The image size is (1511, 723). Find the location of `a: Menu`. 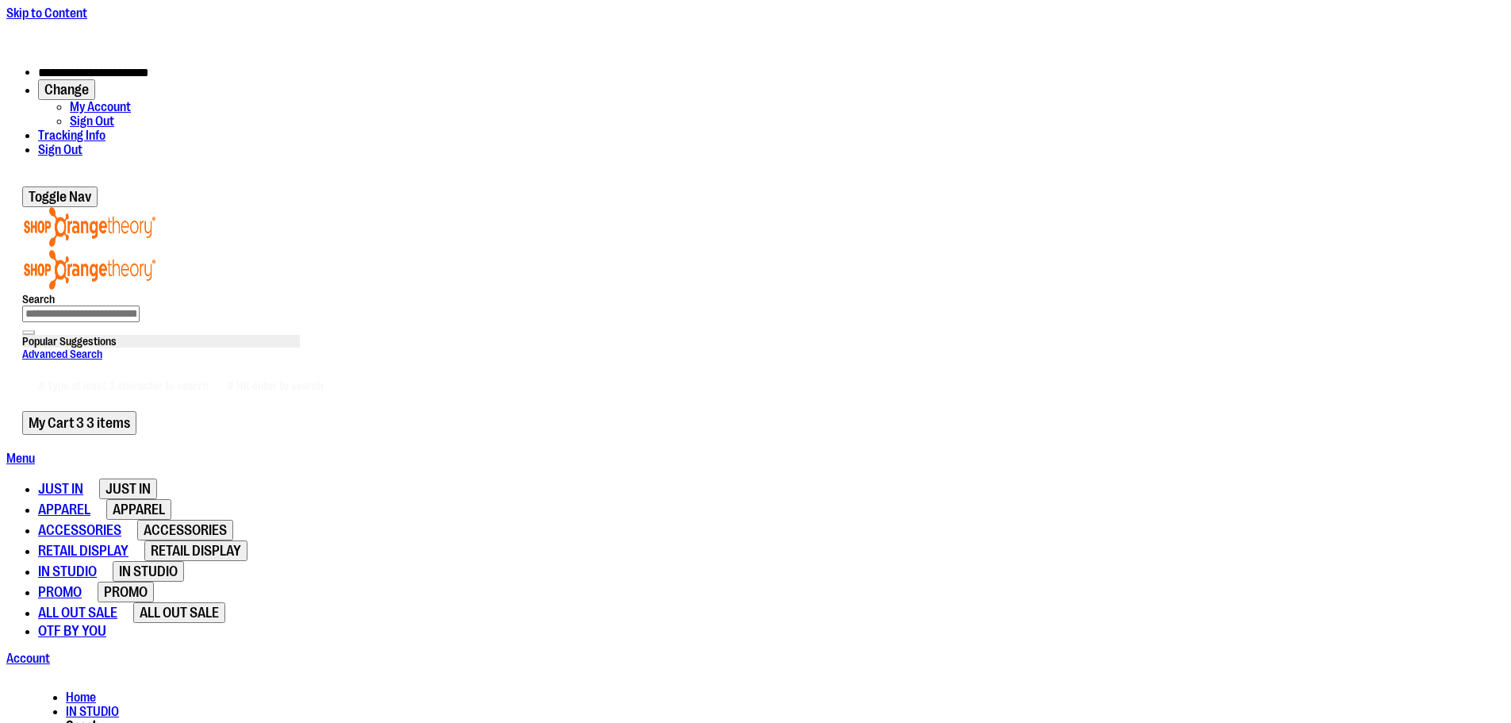

a: Menu is located at coordinates (21, 459).